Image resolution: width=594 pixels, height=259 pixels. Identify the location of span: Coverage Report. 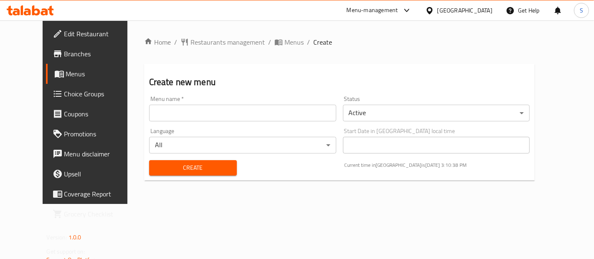
(99, 194).